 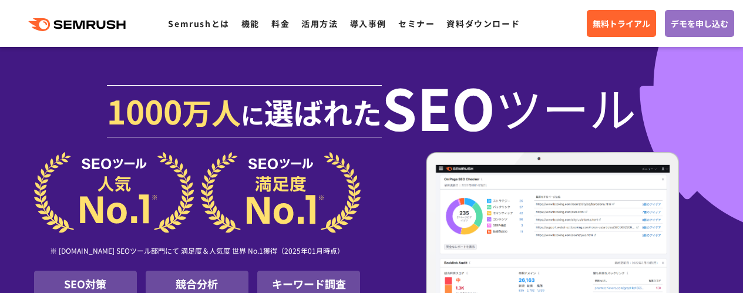 I want to click on span: 万人, so click(x=212, y=112).